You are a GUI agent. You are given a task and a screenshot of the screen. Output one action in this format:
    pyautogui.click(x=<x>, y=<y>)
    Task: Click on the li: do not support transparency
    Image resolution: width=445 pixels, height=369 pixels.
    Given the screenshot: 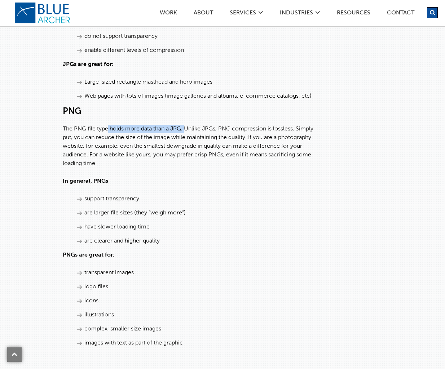 What is the action you would take?
    pyautogui.click(x=197, y=36)
    